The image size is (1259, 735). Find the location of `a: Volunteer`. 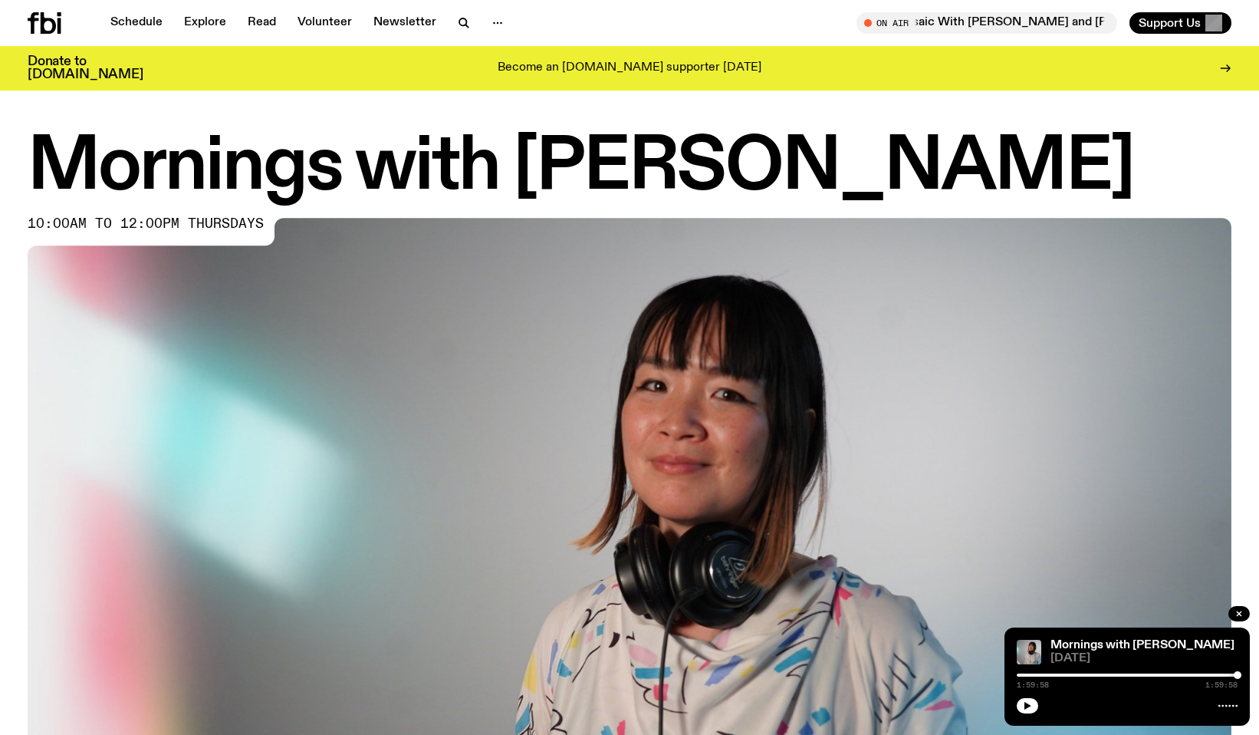

a: Volunteer is located at coordinates (324, 23).